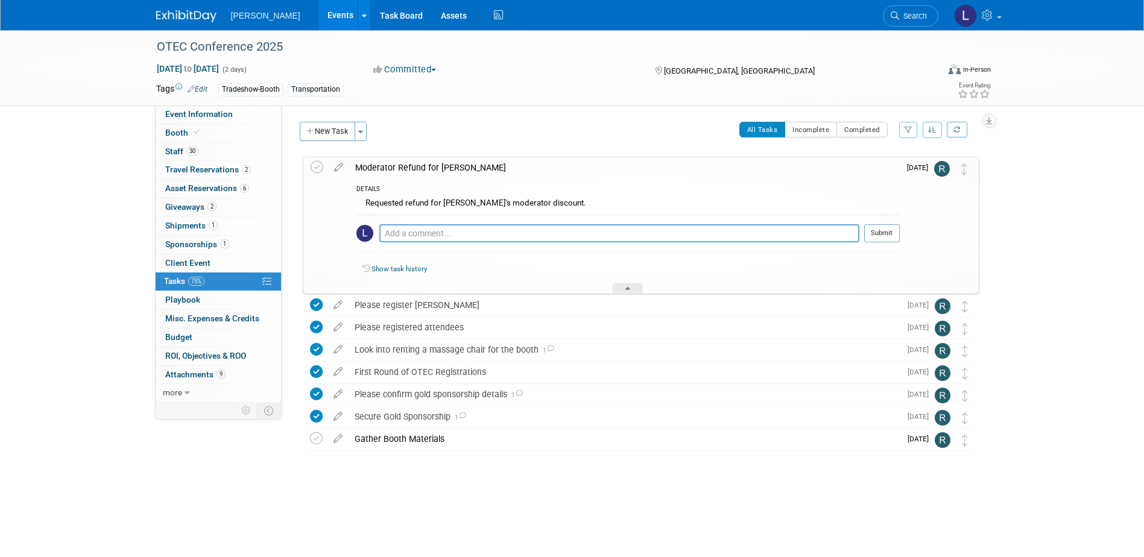 Image resolution: width=1144 pixels, height=557 pixels. I want to click on span: (2 days), so click(234, 69).